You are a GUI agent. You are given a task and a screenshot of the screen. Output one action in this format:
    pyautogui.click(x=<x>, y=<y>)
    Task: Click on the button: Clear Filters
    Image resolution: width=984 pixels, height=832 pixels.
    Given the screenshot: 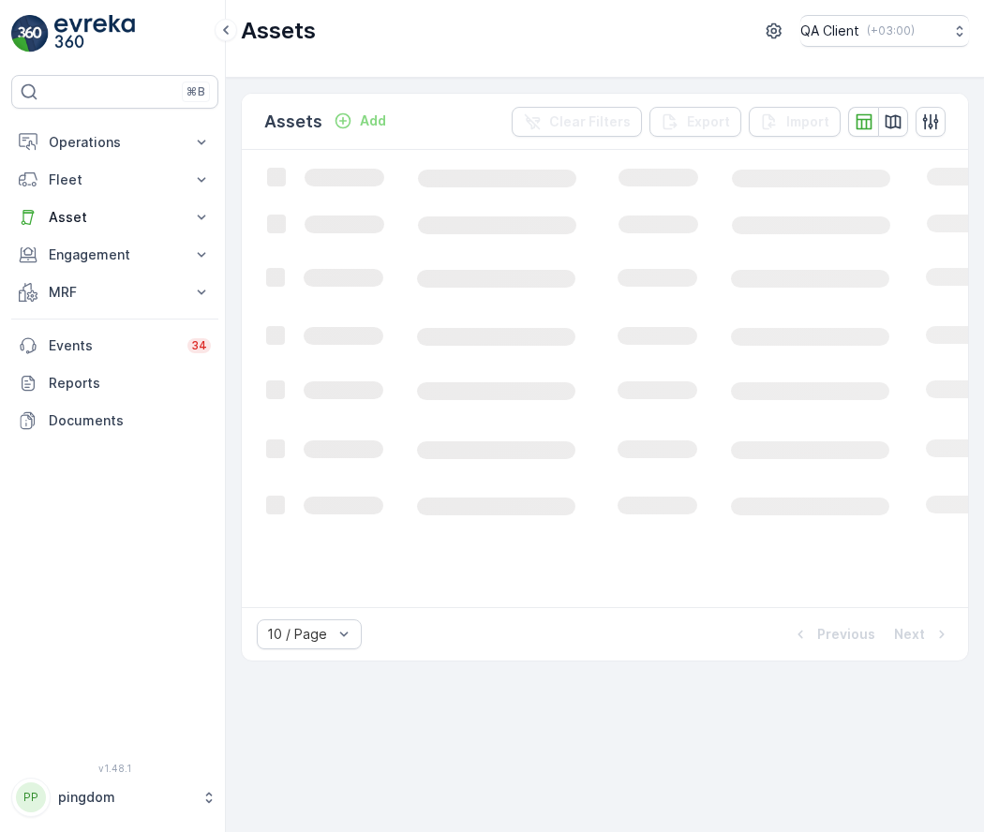 What is the action you would take?
    pyautogui.click(x=576, y=122)
    